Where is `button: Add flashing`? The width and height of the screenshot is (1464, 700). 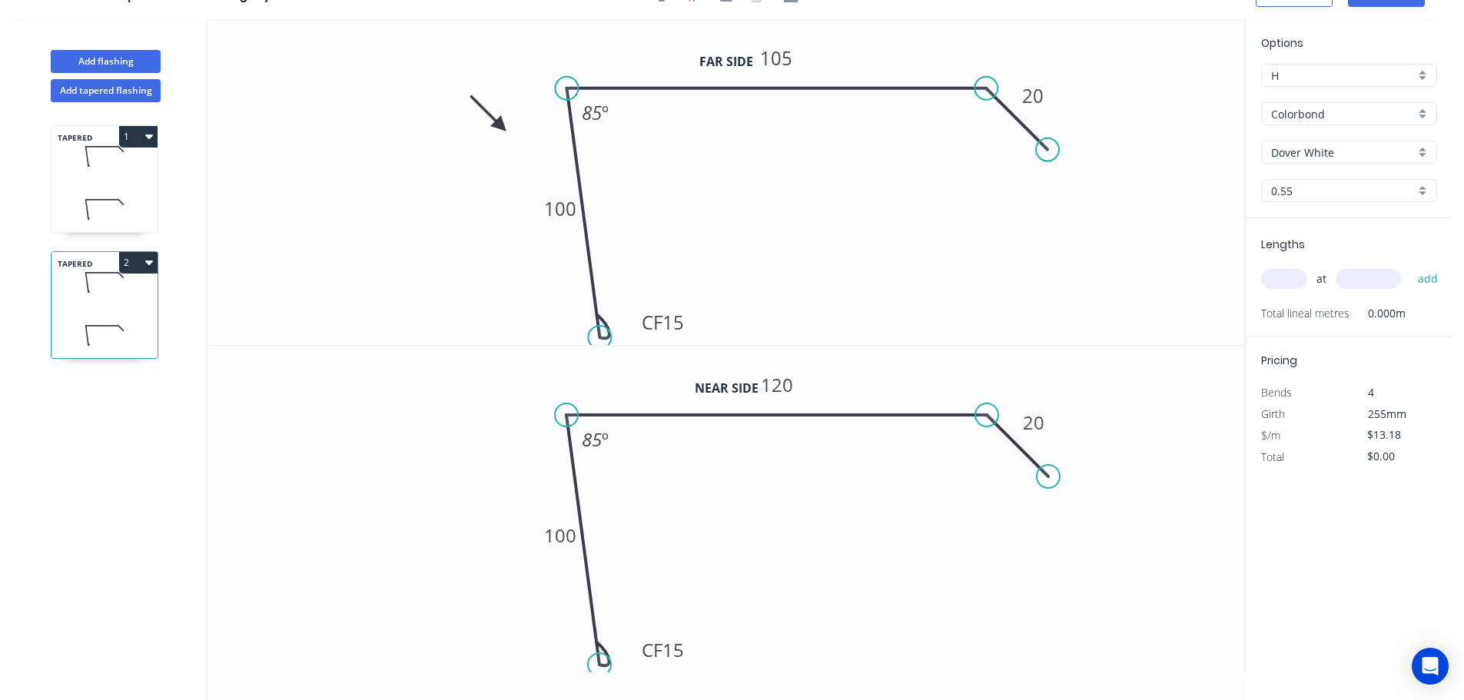
button: Add flashing is located at coordinates (105, 61).